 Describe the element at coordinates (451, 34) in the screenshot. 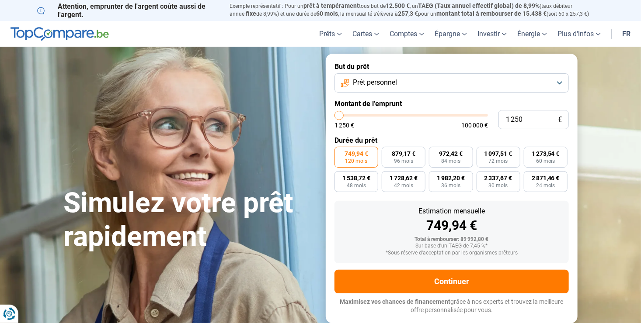

I see `a: Épargne` at that location.